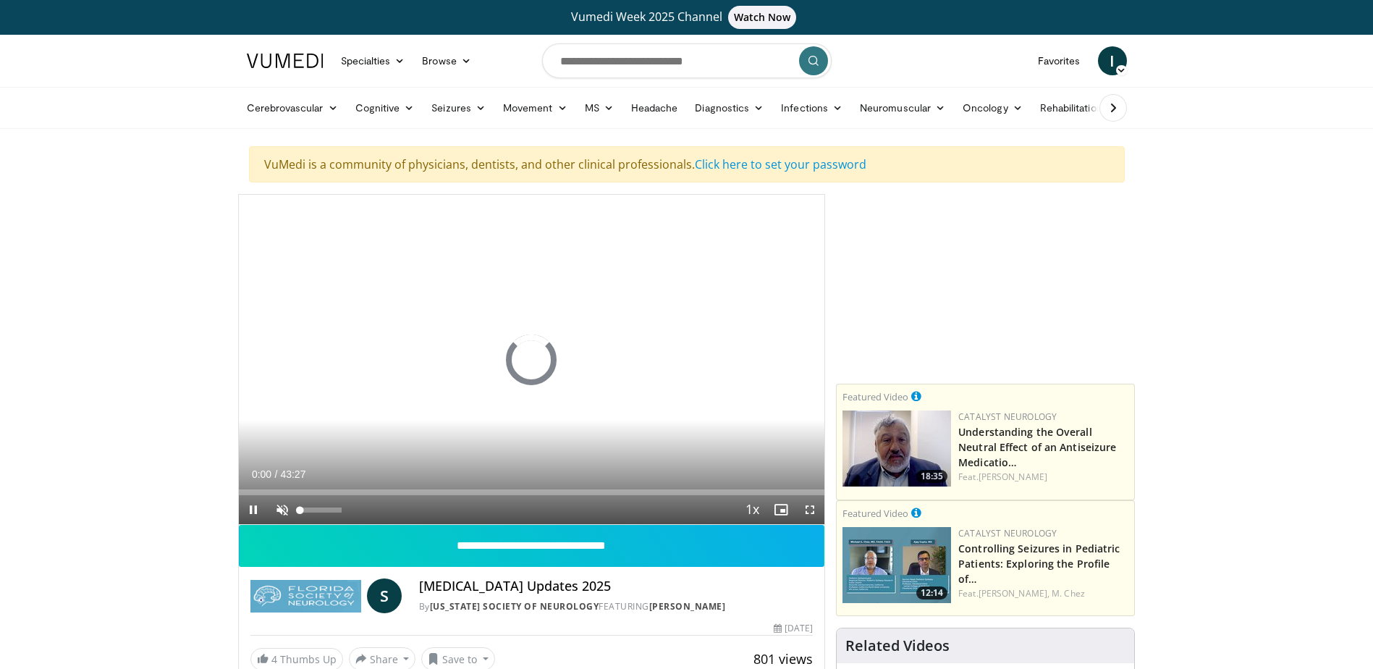  What do you see at coordinates (384, 596) in the screenshot?
I see `a: S` at bounding box center [384, 596].